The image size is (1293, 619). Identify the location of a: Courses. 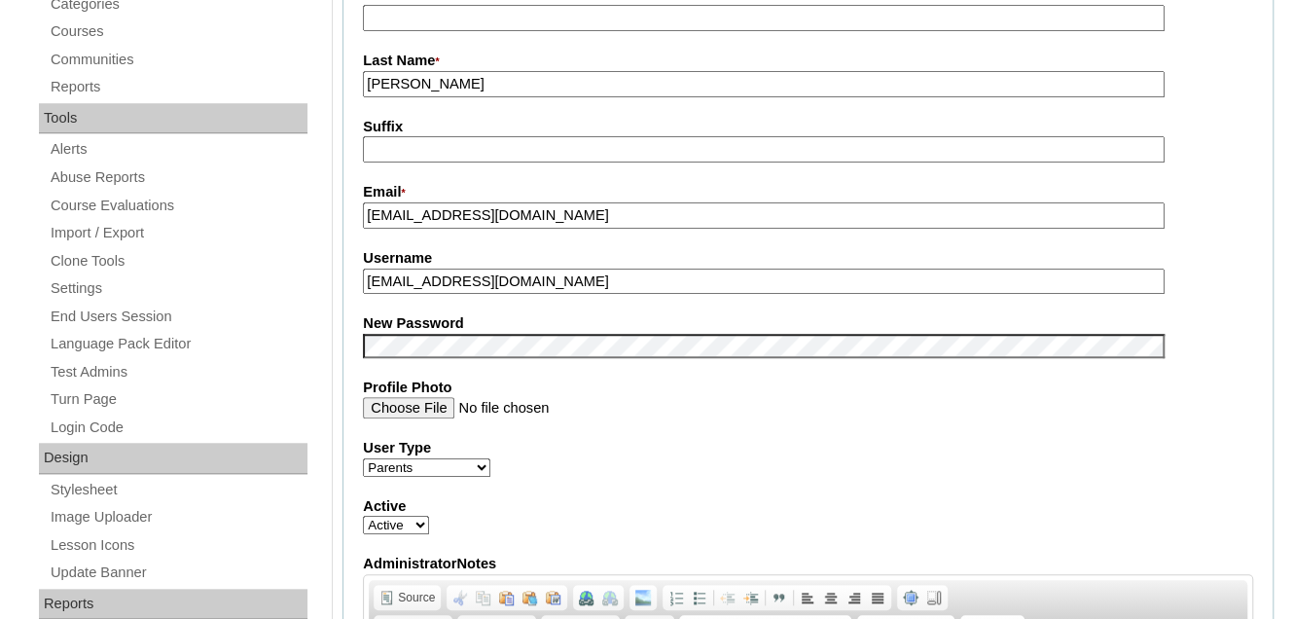
(178, 31).